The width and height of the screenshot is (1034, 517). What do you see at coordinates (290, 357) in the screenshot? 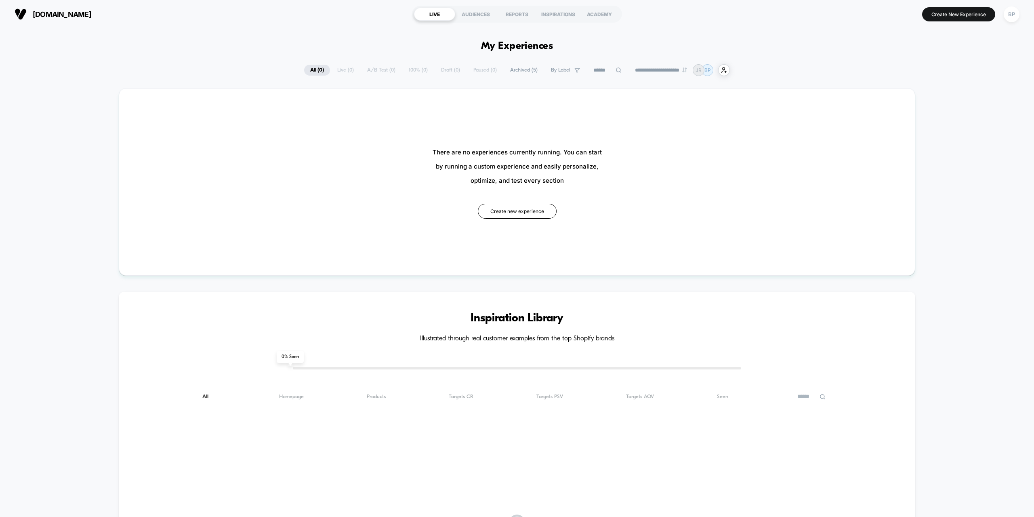
I see `span: 0 % Seen` at bounding box center [290, 357].